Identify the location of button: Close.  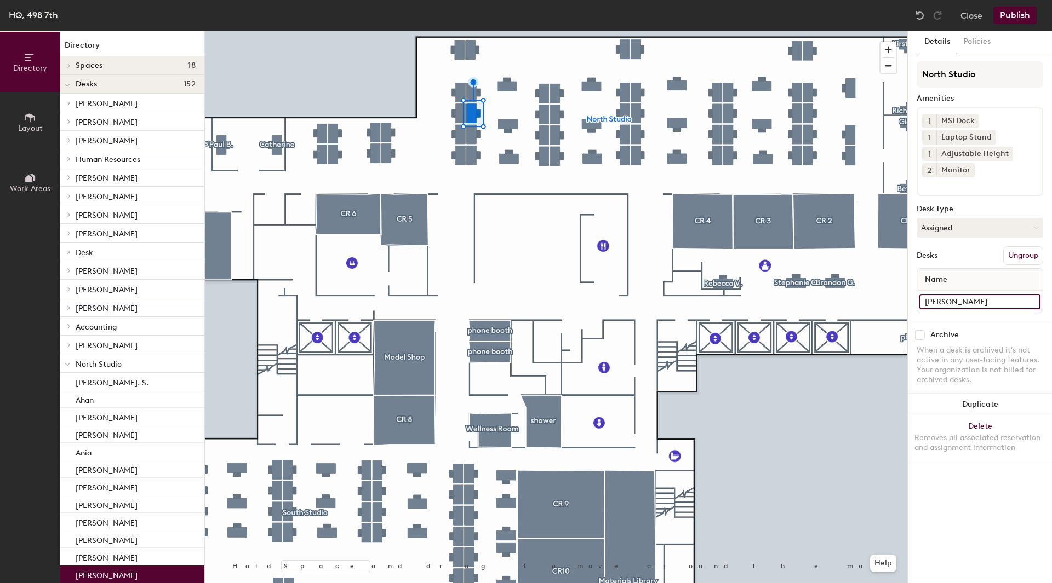
(971, 15).